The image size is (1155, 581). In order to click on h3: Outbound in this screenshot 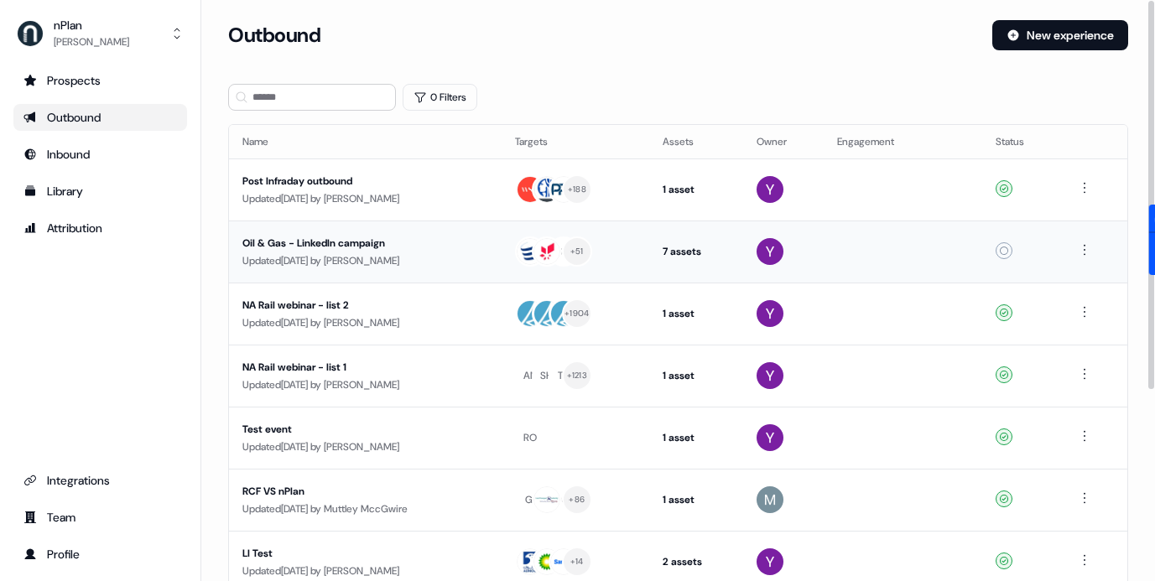, I will do `click(274, 35)`.